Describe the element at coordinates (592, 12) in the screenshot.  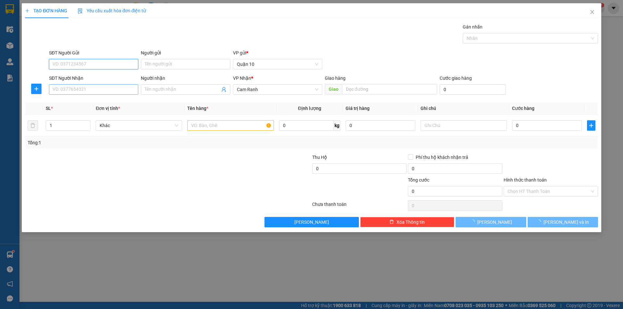
I see `span: close` at that location.